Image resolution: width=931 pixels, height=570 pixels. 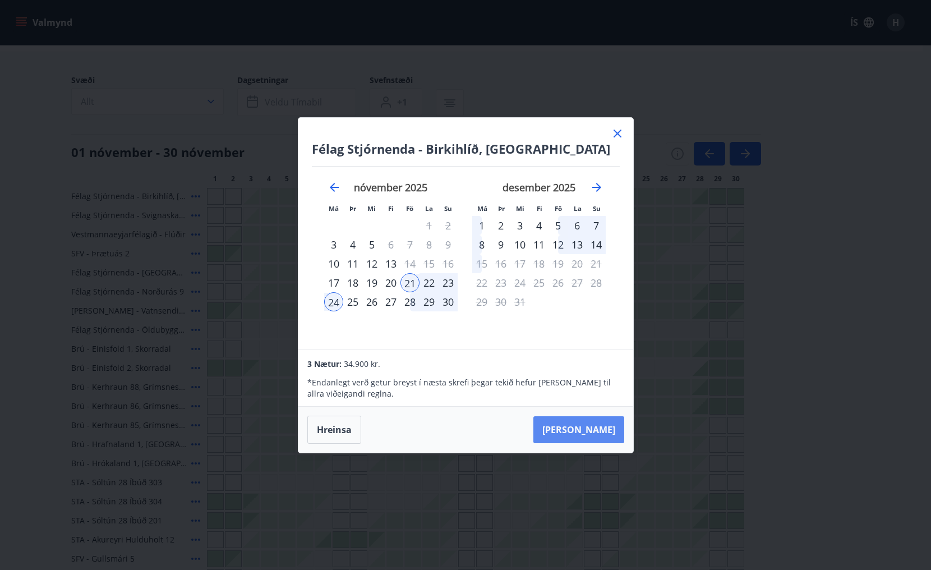 What do you see at coordinates (448, 264) in the screenshot?
I see `td: Not available. sunnudagur, 16. nóvember 2025` at bounding box center [448, 264].